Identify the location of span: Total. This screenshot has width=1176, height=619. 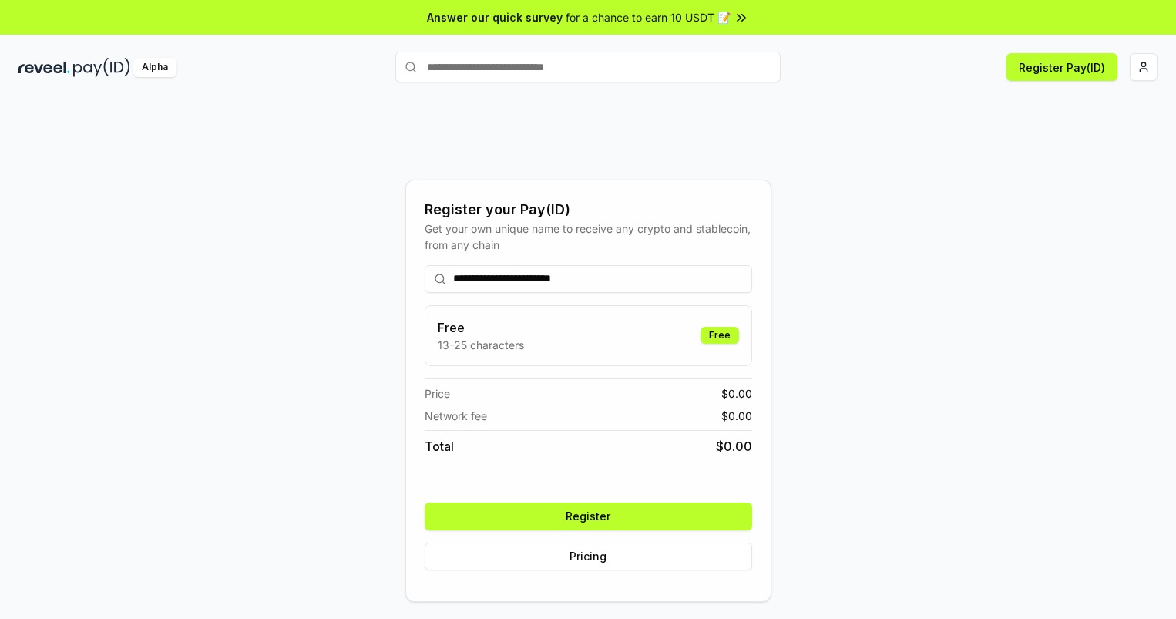
(439, 446).